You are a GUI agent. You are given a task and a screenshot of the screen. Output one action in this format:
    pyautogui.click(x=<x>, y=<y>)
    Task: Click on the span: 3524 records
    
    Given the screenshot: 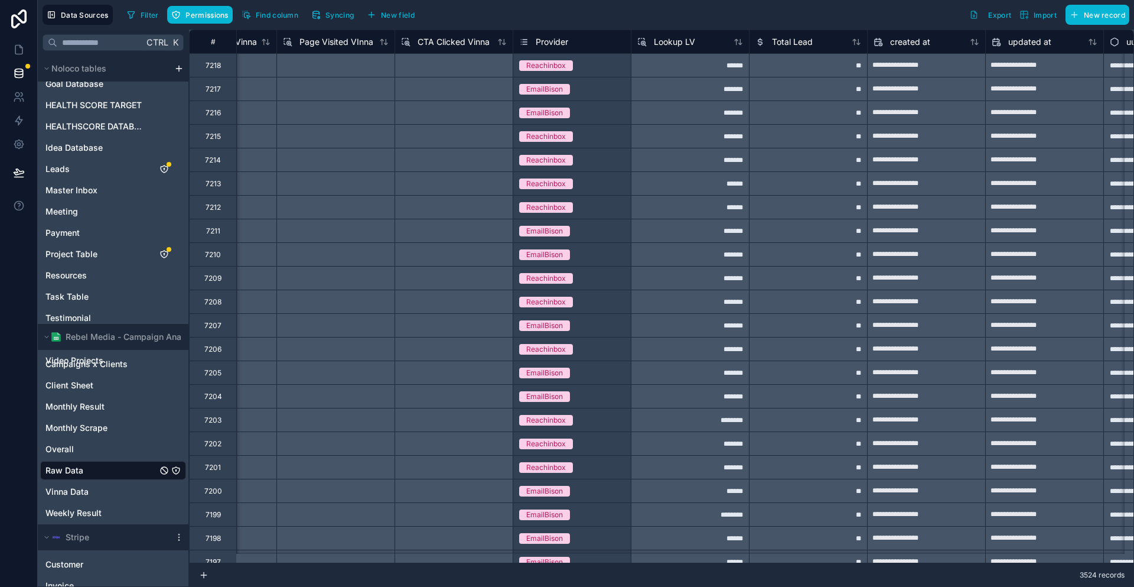 What is the action you would take?
    pyautogui.click(x=1102, y=575)
    